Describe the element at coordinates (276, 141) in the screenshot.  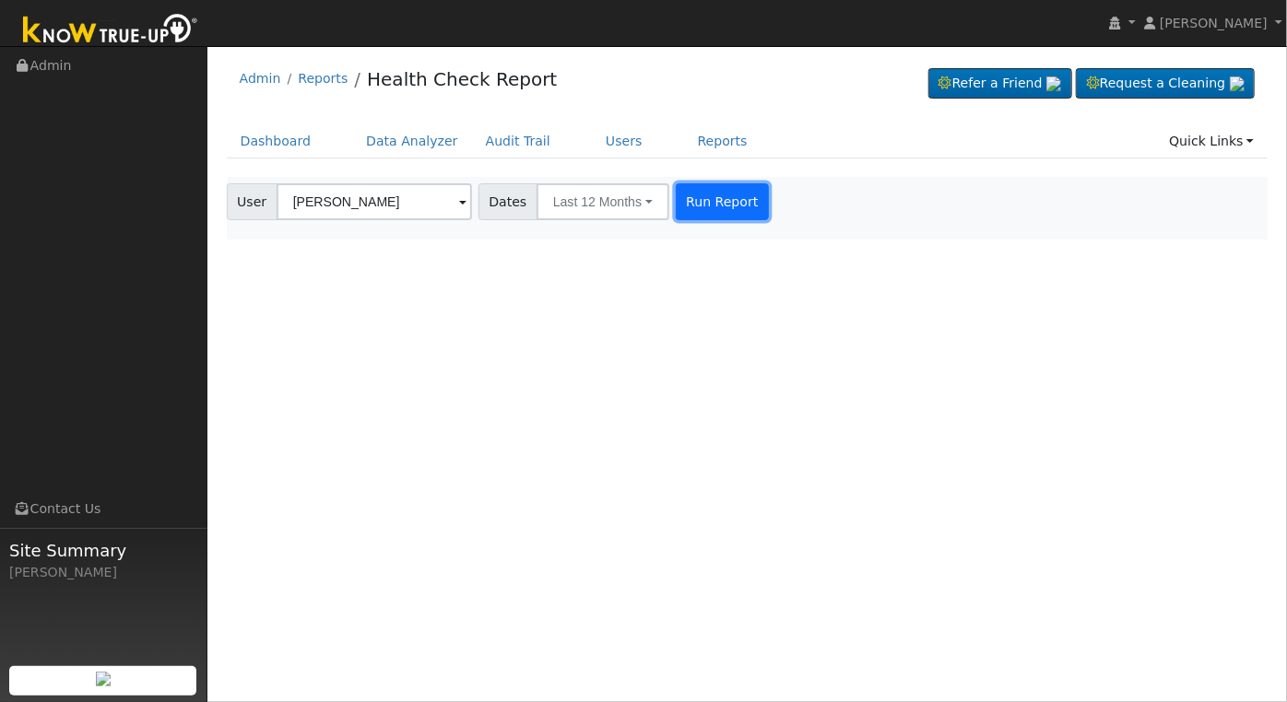
I see `a: Dashboard` at that location.